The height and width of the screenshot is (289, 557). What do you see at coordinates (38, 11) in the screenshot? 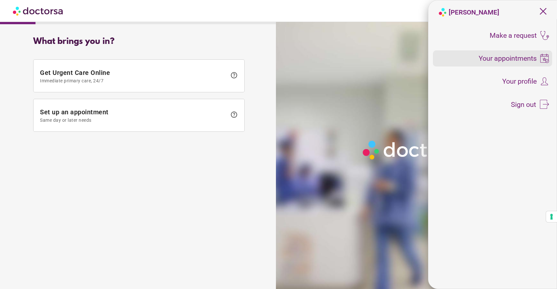
I see `img: Doctorsa.com` at bounding box center [38, 11].